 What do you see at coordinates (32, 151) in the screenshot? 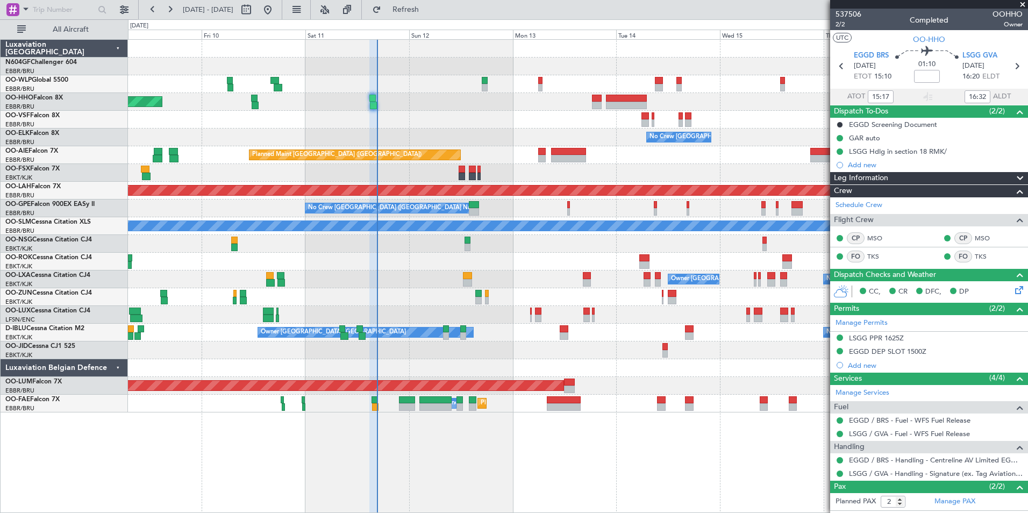
I see `a: OO-AIEFalcon 7X` at bounding box center [32, 151].